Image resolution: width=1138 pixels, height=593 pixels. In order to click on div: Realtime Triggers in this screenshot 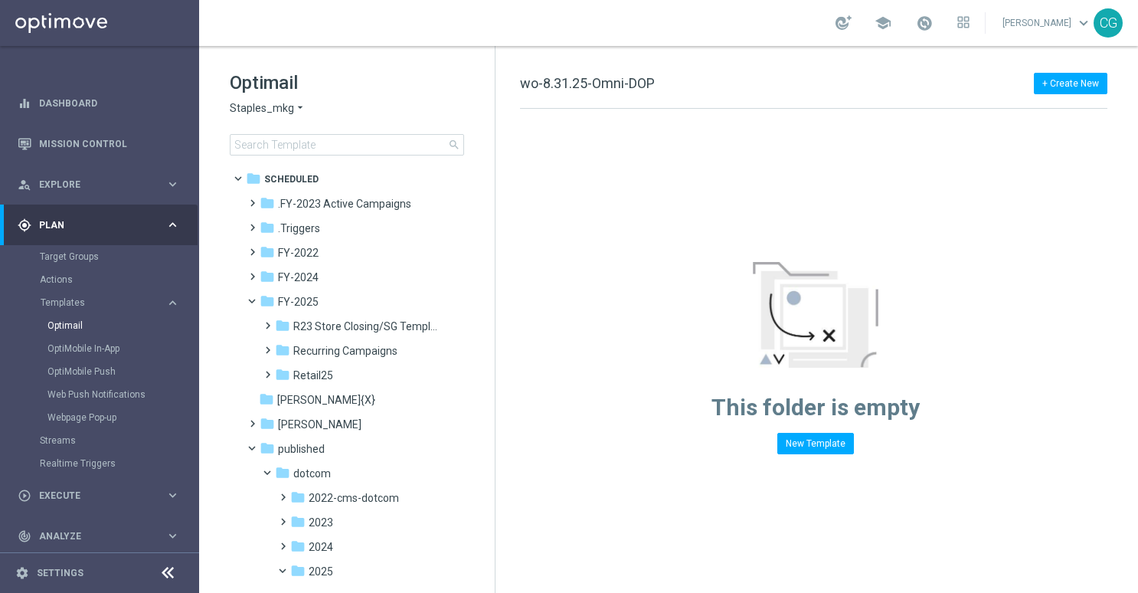, I will do `click(119, 463)`.